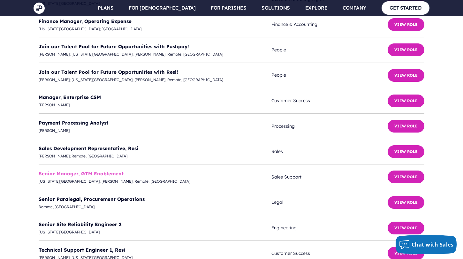 This screenshot has height=259, width=463. I want to click on span: Engineering, so click(329, 227).